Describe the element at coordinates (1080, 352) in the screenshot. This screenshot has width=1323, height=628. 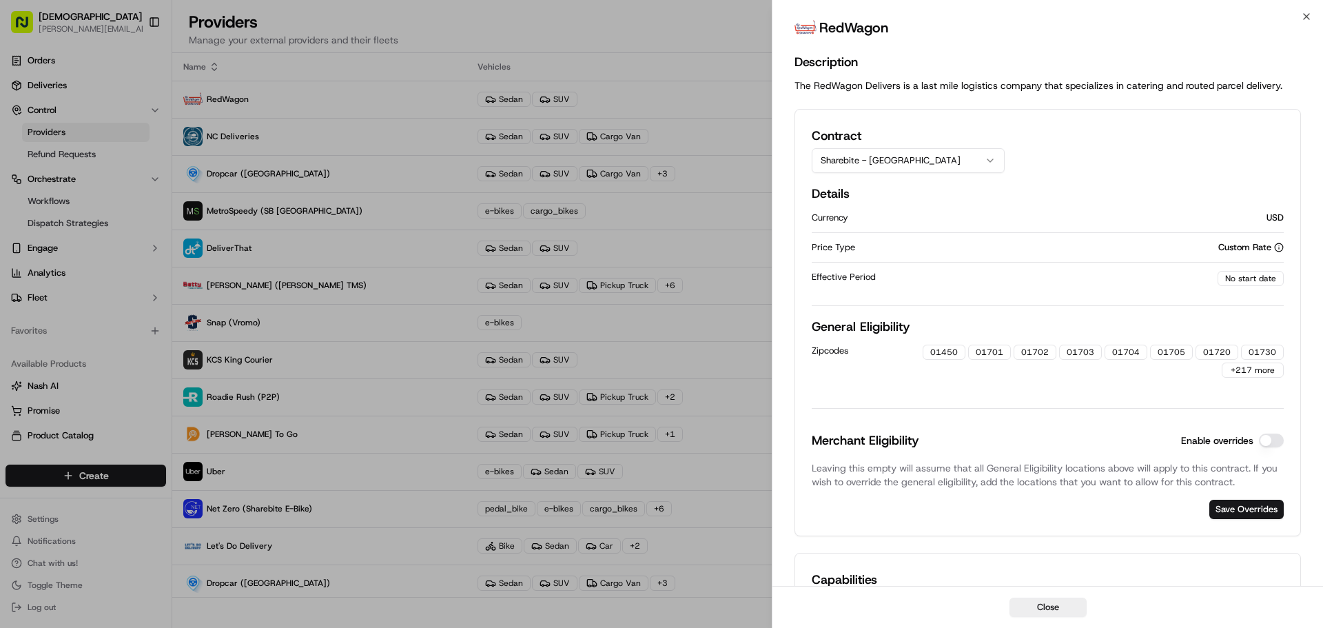
I see `div: 01703` at that location.